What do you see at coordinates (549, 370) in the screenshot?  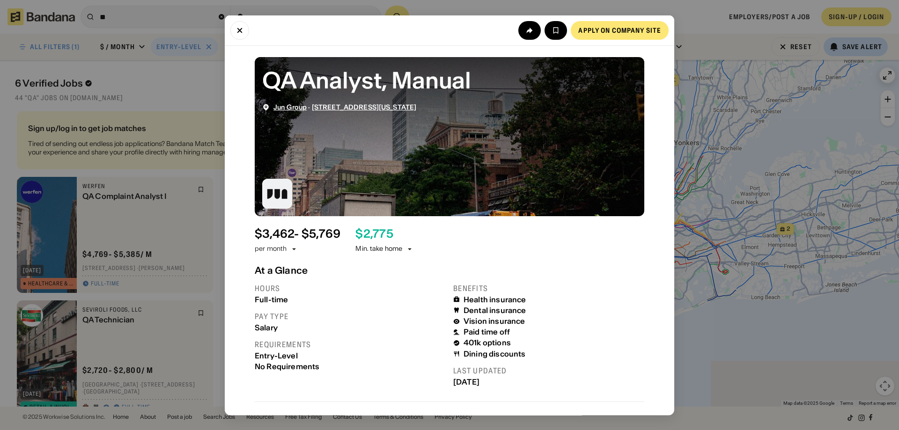 I see `div: Last updated` at bounding box center [549, 370].